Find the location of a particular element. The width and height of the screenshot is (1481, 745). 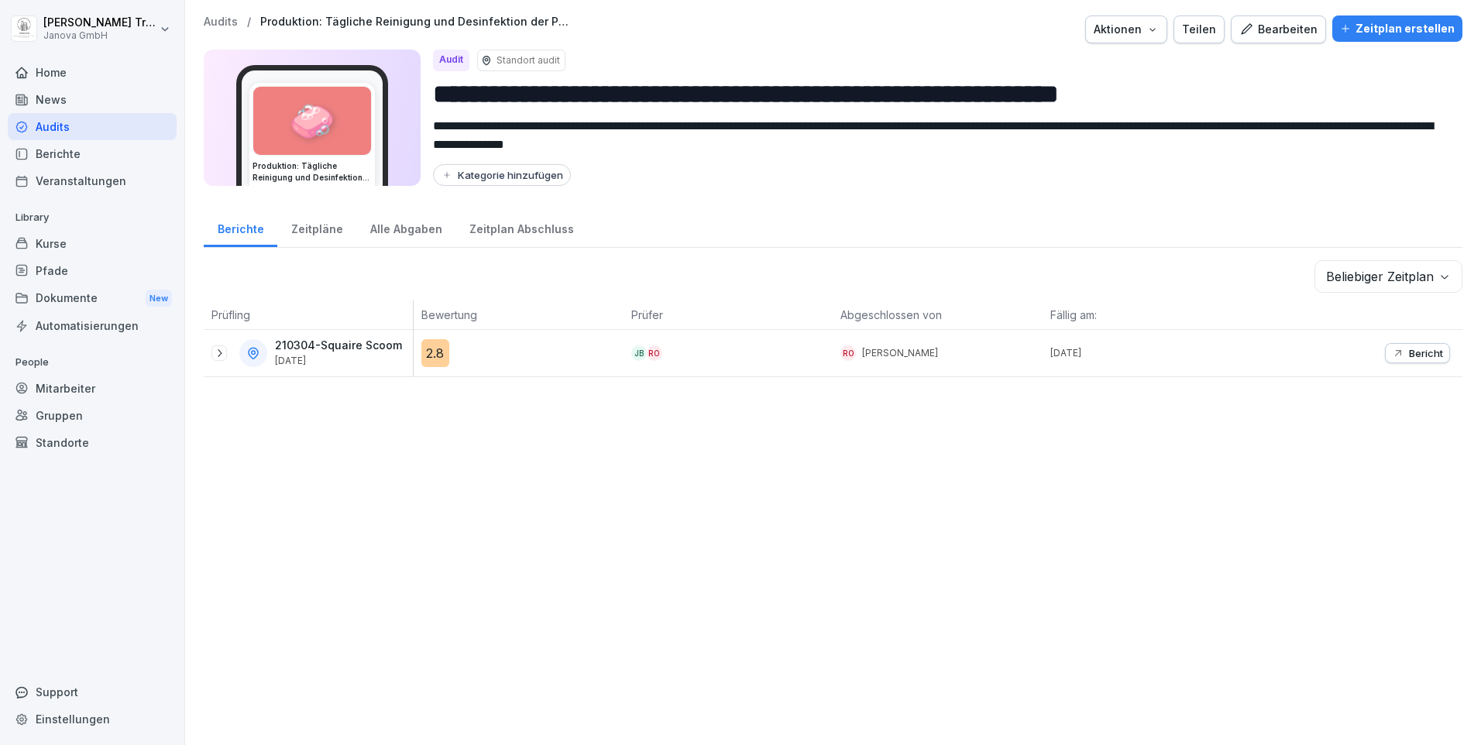

p: Janova GmbH is located at coordinates (100, 36).